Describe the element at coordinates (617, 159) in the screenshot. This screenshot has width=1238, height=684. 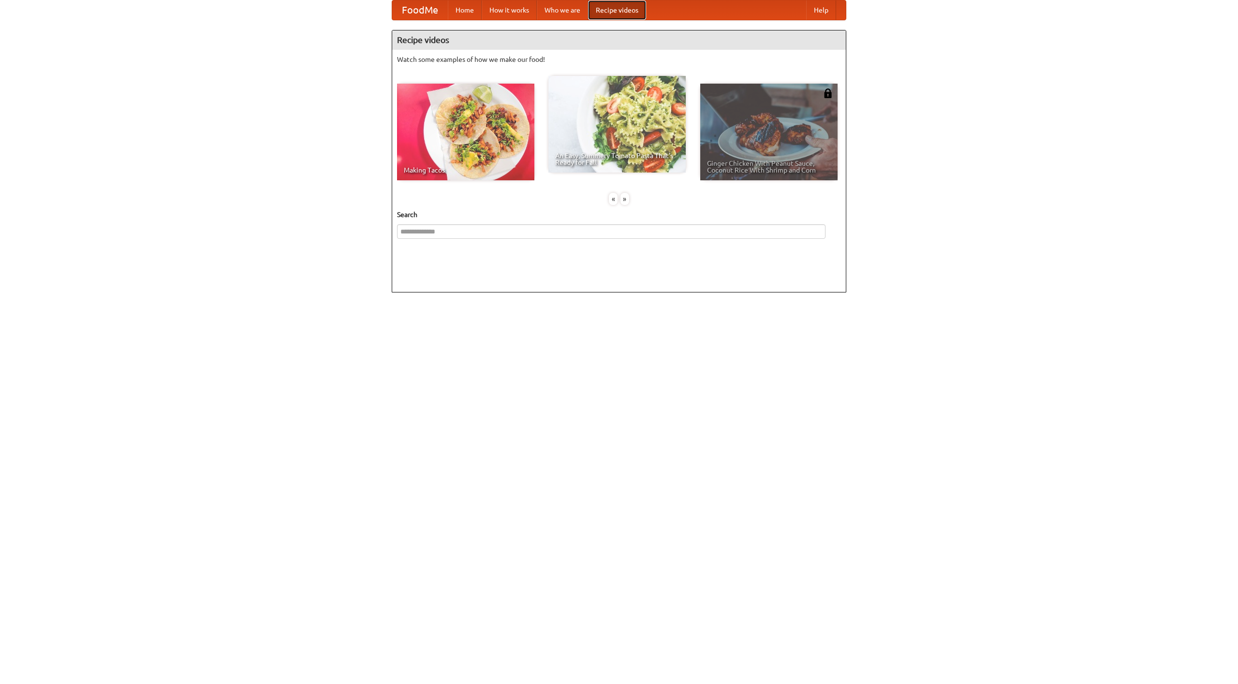
I see `span: An Easy, Summery Tomato Pasta That's Ready for Fall` at that location.